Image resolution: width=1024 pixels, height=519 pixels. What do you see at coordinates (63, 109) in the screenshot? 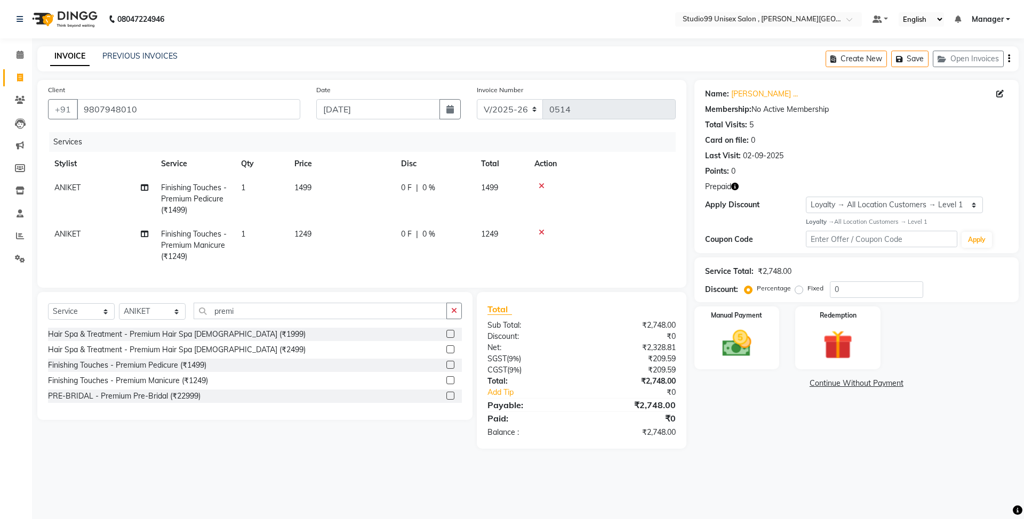
I see `button: +91` at bounding box center [63, 109].